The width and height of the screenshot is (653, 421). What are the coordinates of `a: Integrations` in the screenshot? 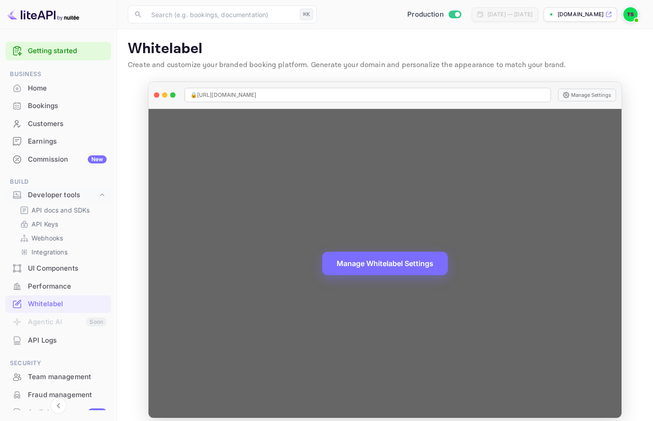 It's located at (62, 252).